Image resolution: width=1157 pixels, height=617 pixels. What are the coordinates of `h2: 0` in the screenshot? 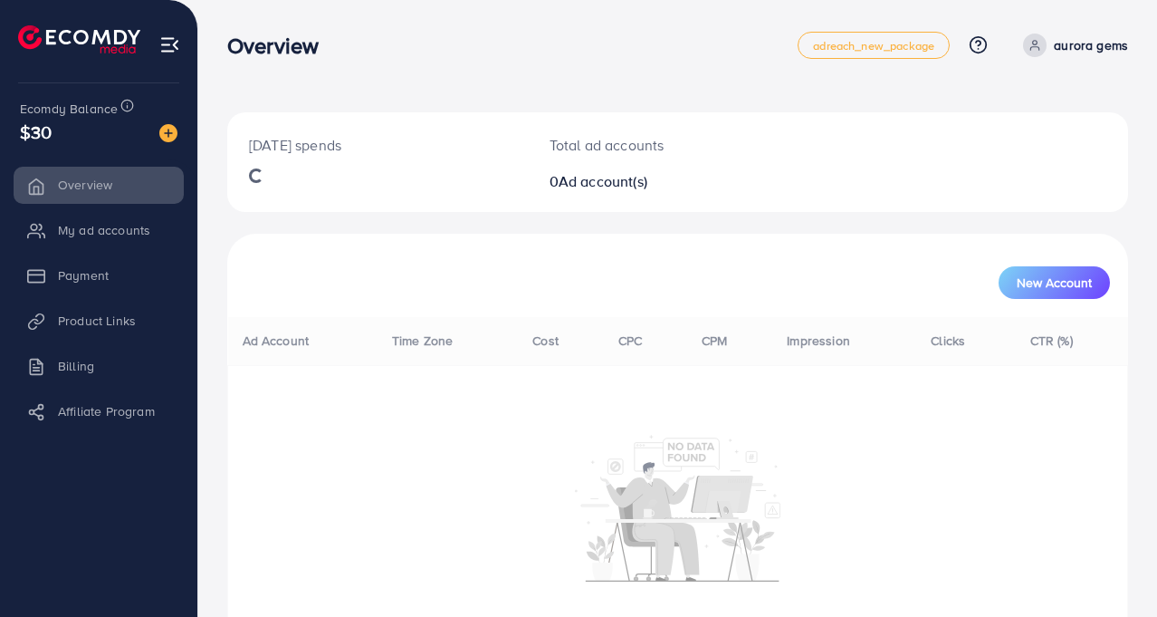 It's located at (640, 181).